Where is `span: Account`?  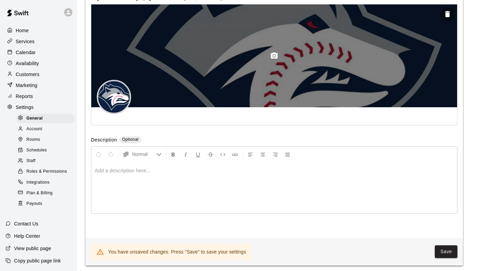
span: Account is located at coordinates (34, 129).